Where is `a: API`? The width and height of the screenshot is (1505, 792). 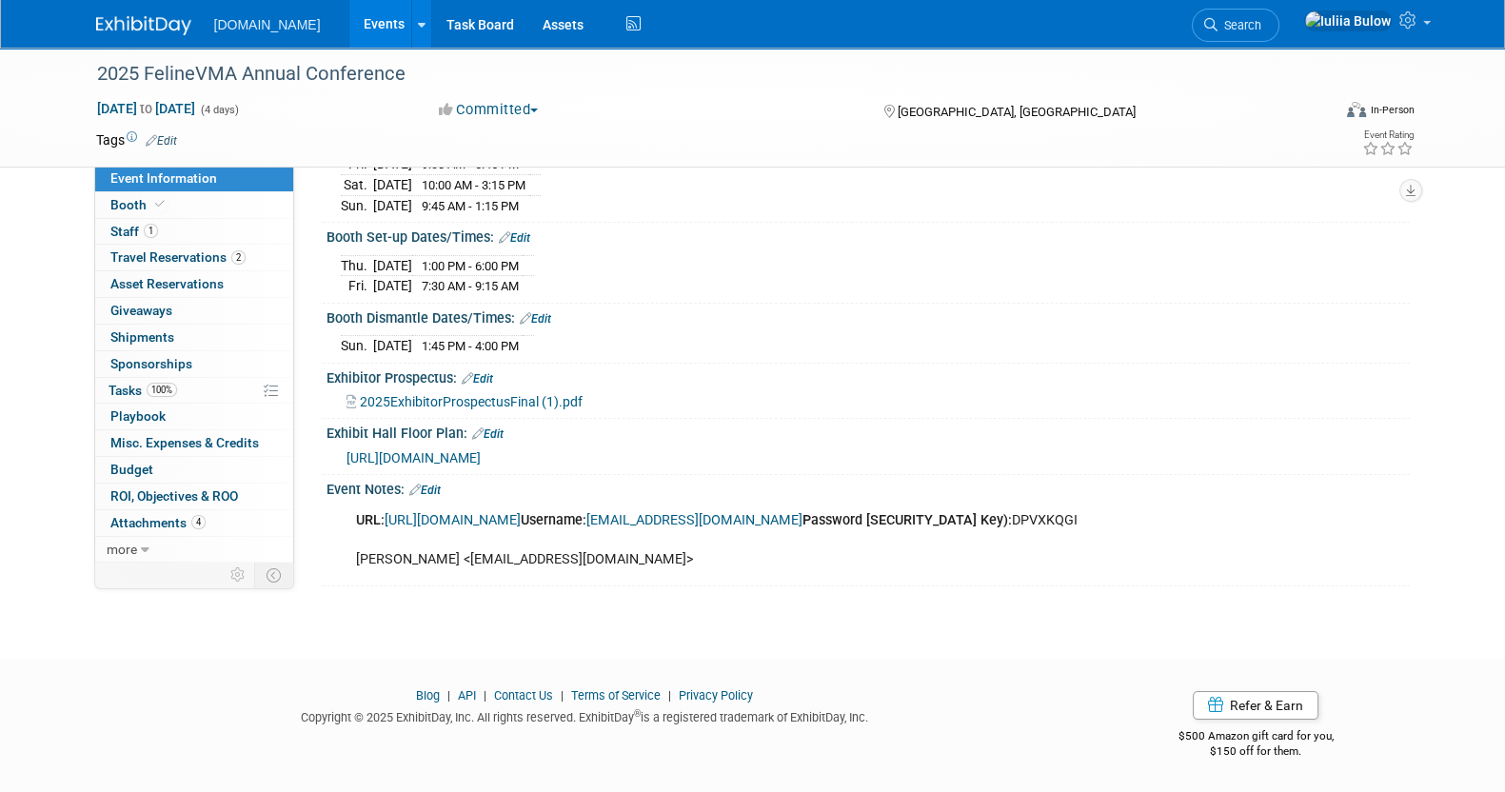 a: API is located at coordinates (466, 695).